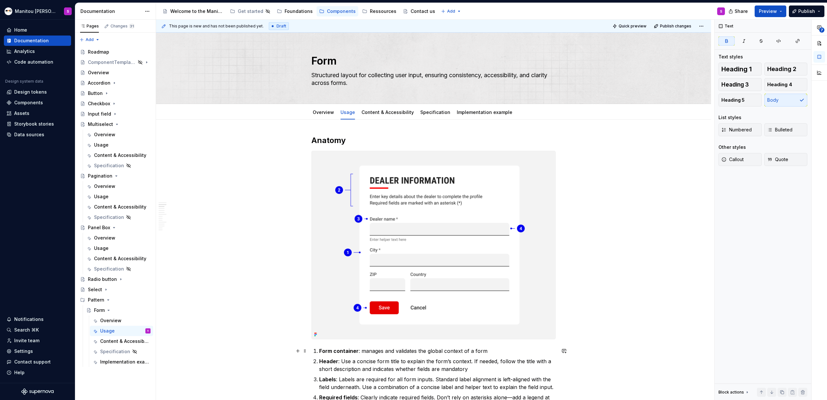  Describe the element at coordinates (37, 351) in the screenshot. I see `a: Settings` at that location.